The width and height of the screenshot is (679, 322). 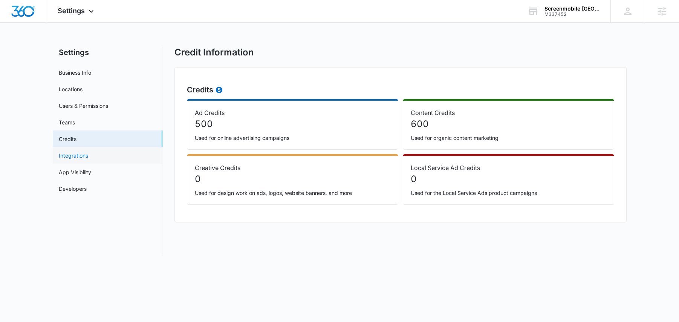 I want to click on p: Used for design work on ads, logos, website banners, and more, so click(x=292, y=192).